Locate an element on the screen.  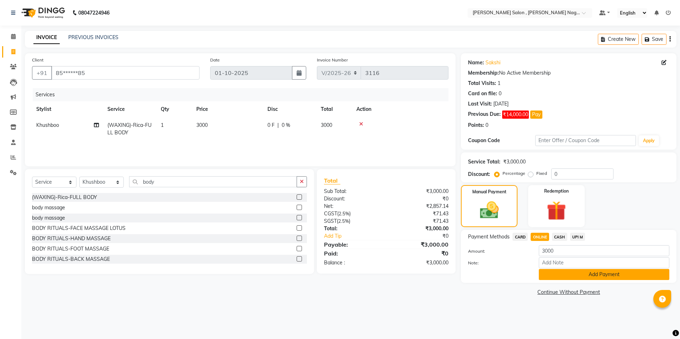
span: (WAXING)-Rica-FULL BODY is located at coordinates (129, 129).